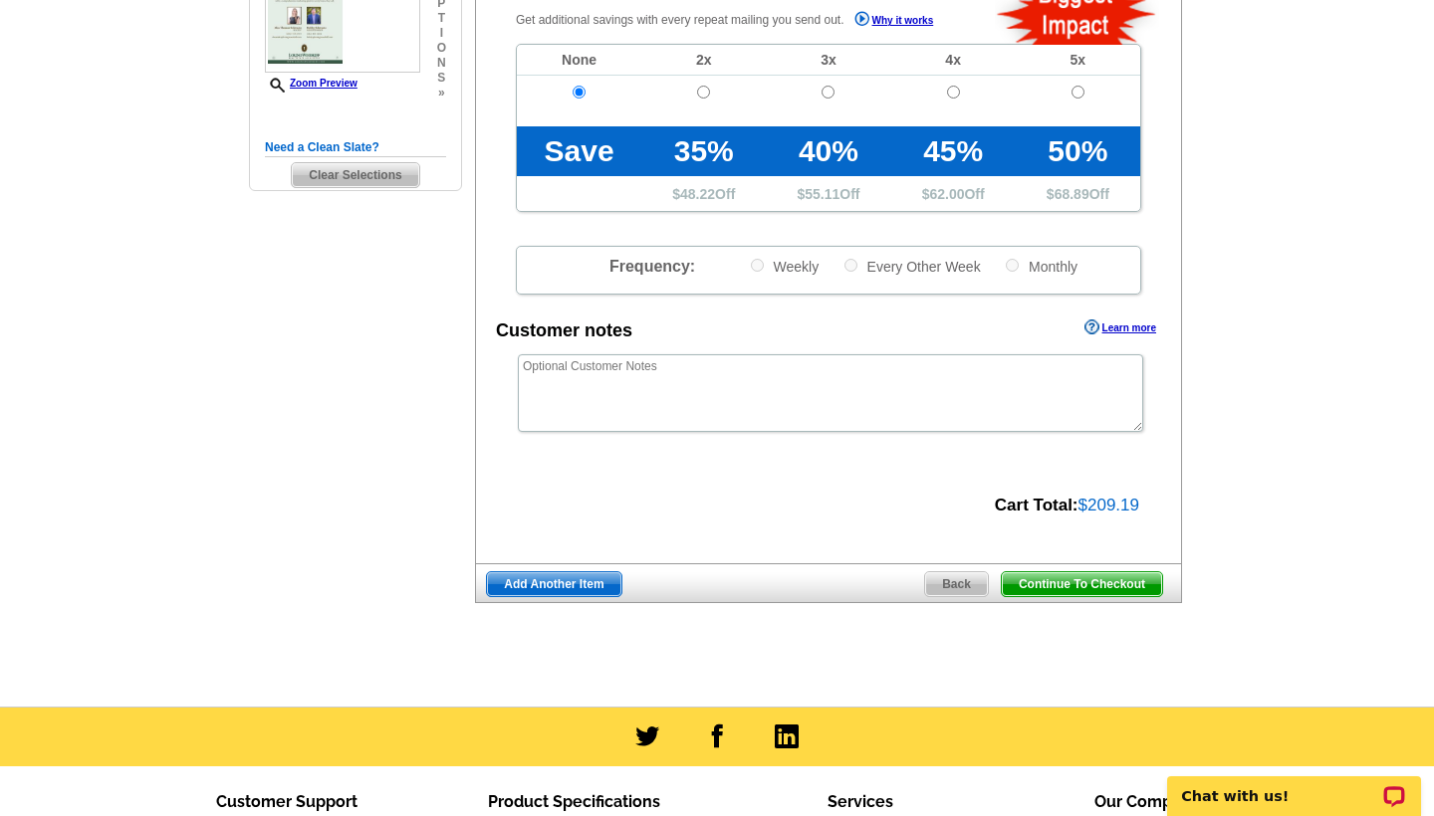  I want to click on span: Services, so click(860, 801).